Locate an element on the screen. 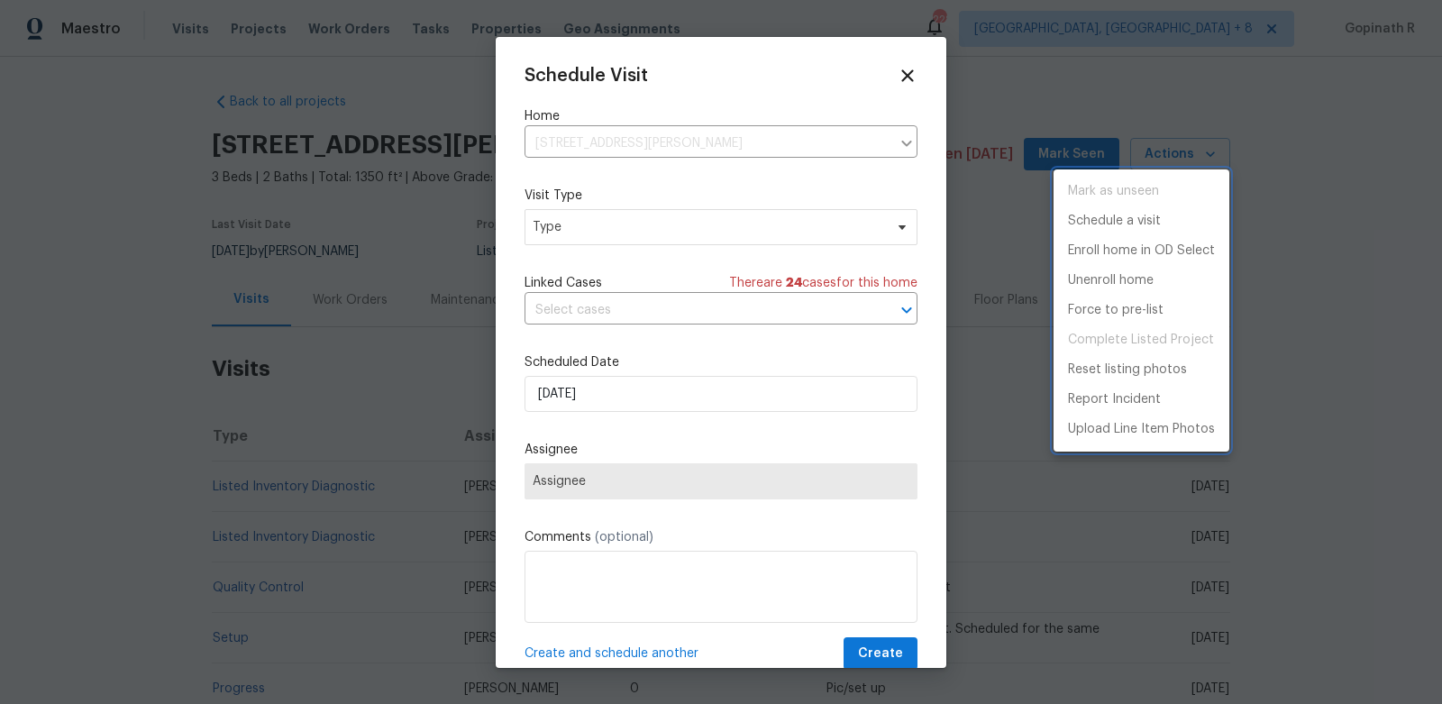 The width and height of the screenshot is (1442, 704). span: Project is already completed is located at coordinates (1141, 340).